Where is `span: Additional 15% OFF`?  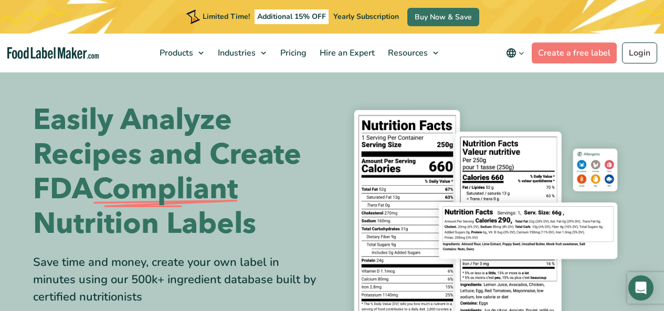
span: Additional 15% OFF is located at coordinates (291, 17).